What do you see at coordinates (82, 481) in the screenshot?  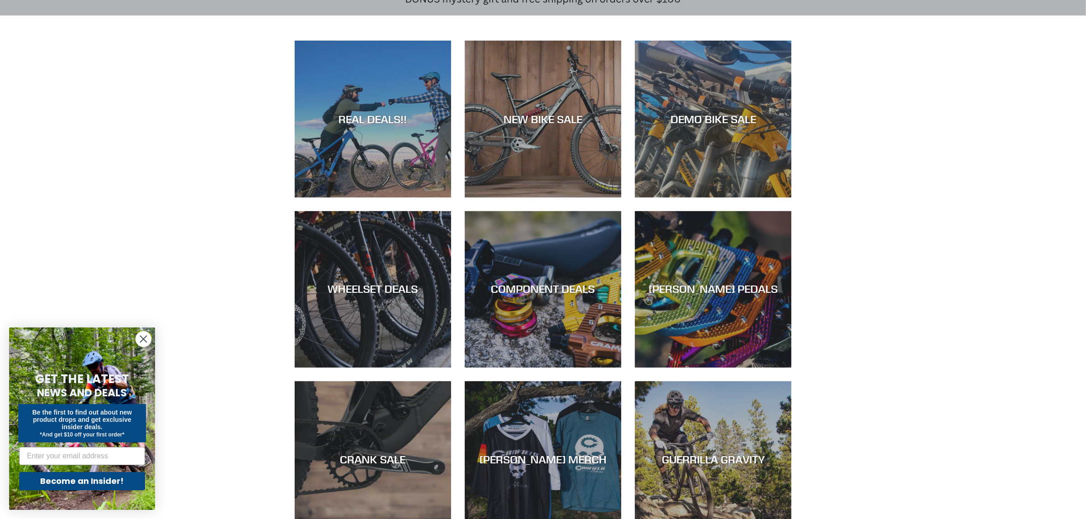 I see `button: Become an Insider!` at bounding box center [82, 481].